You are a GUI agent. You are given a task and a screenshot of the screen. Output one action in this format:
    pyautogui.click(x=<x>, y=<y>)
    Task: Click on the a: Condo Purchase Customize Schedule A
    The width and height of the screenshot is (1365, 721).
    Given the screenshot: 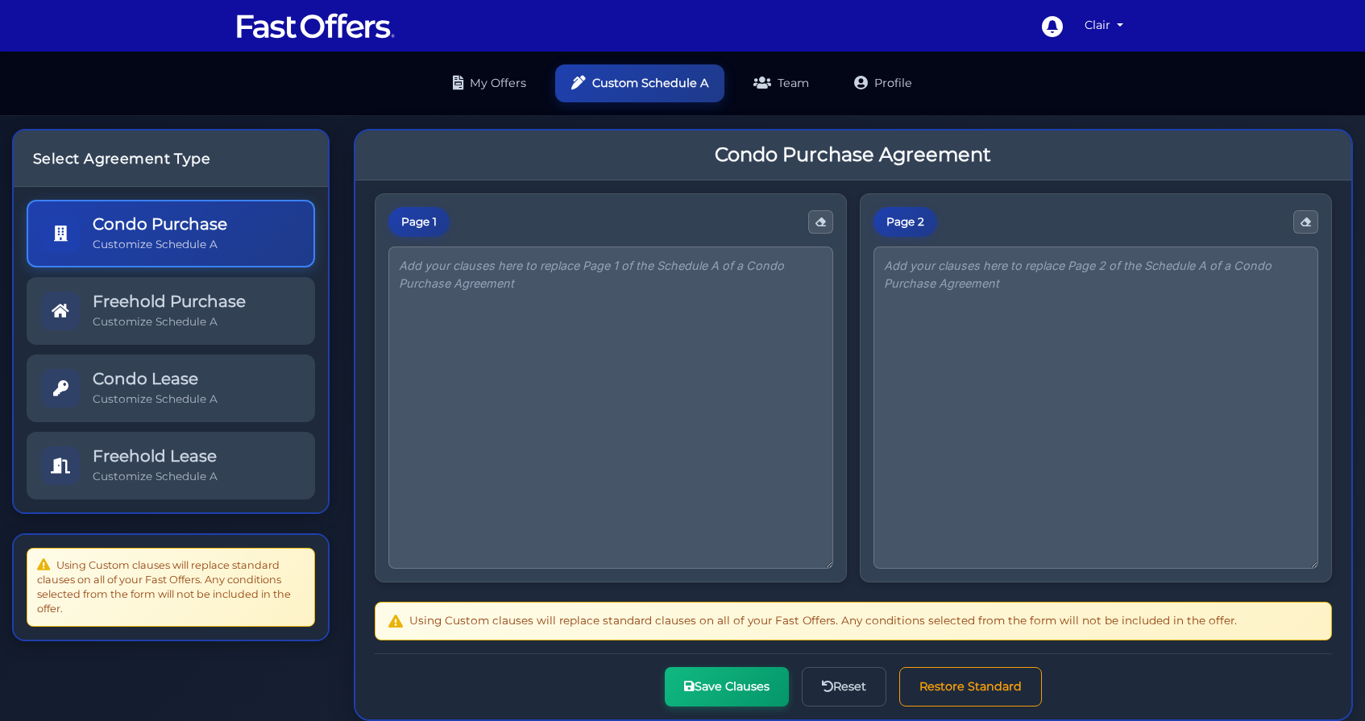 What is the action you would take?
    pyautogui.click(x=171, y=234)
    